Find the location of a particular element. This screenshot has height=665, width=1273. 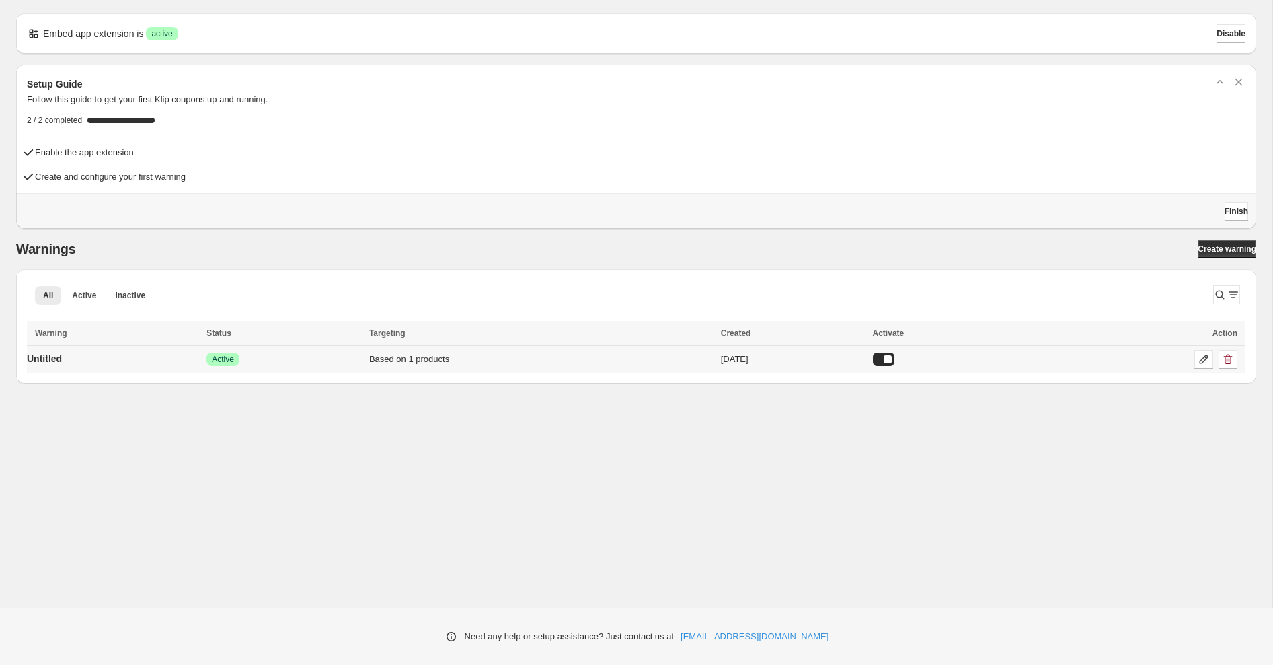

span: active is located at coordinates (161, 34).